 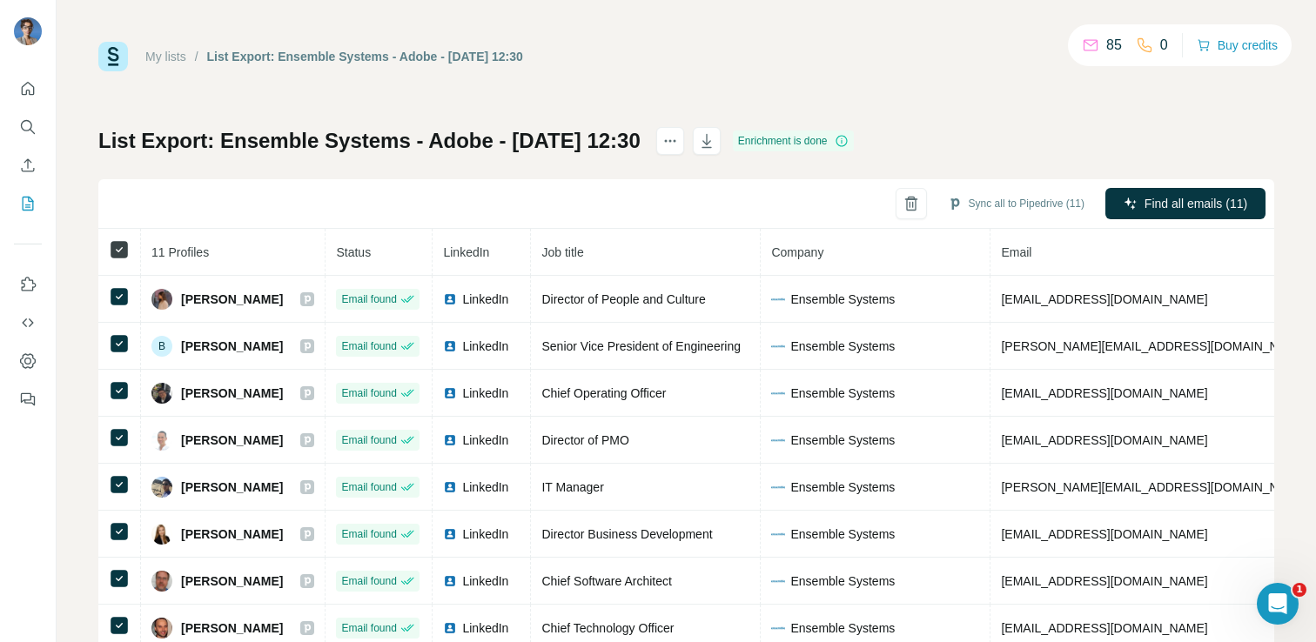 I want to click on p: 0, so click(x=1163, y=45).